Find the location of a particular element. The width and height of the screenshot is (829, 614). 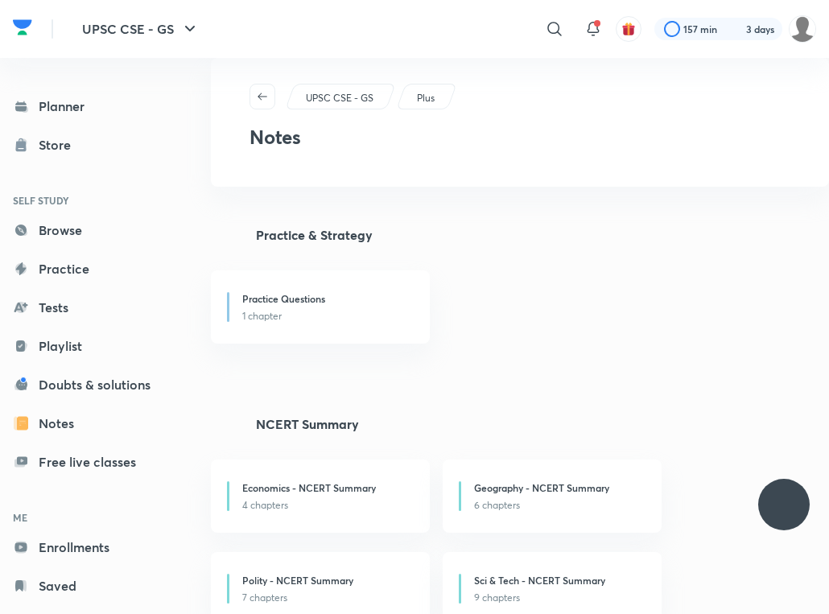

p: 1 chapter is located at coordinates (326, 316).